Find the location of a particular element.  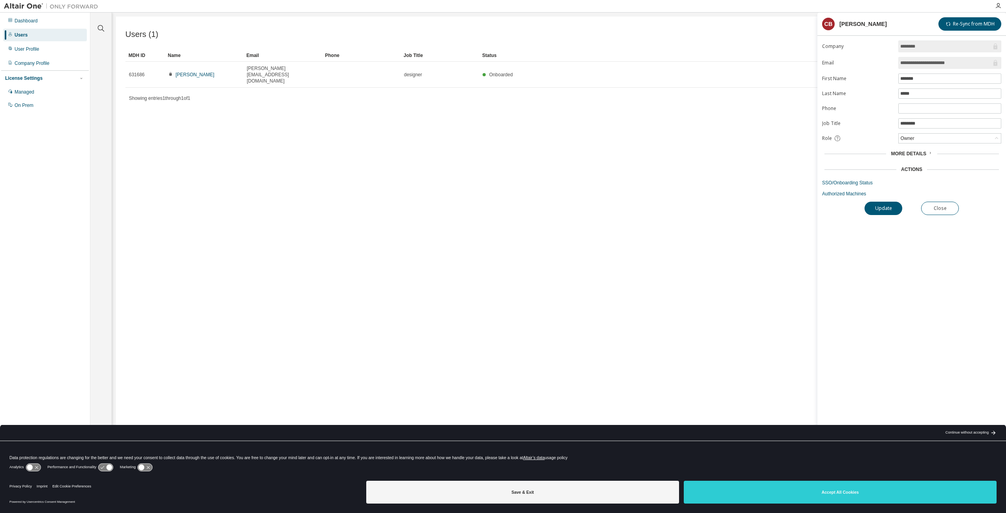

div: Company Profile is located at coordinates (32, 63).